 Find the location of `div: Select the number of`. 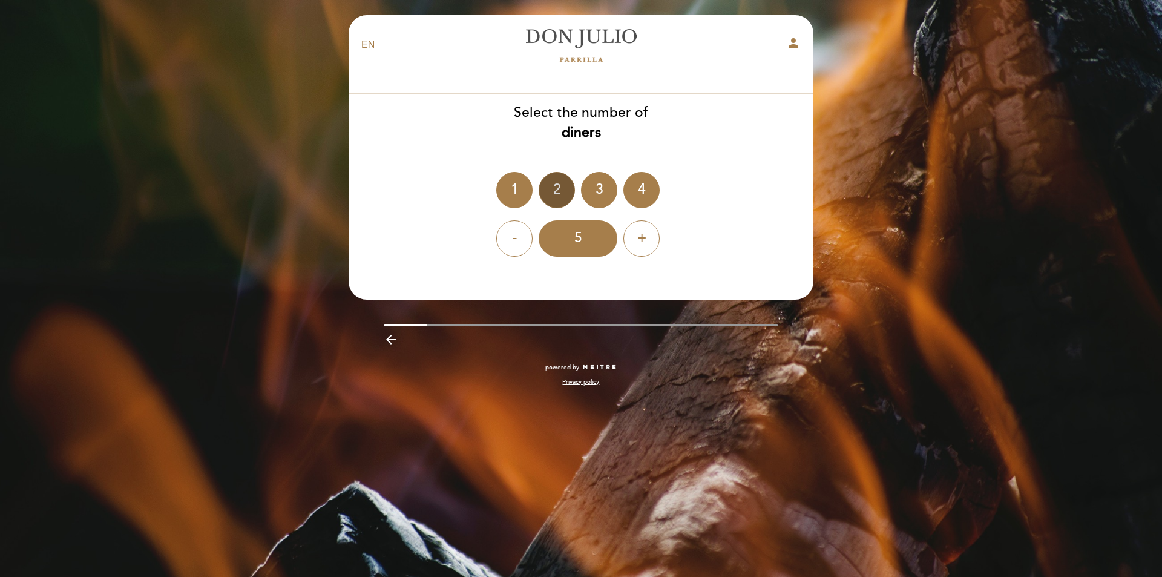

div: Select the number of is located at coordinates (581, 123).